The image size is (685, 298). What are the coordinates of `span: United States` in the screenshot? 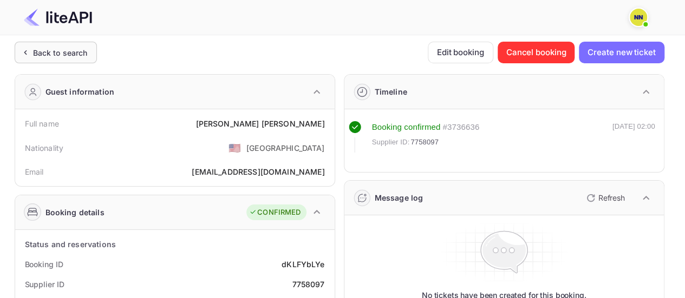 It's located at (234, 148).